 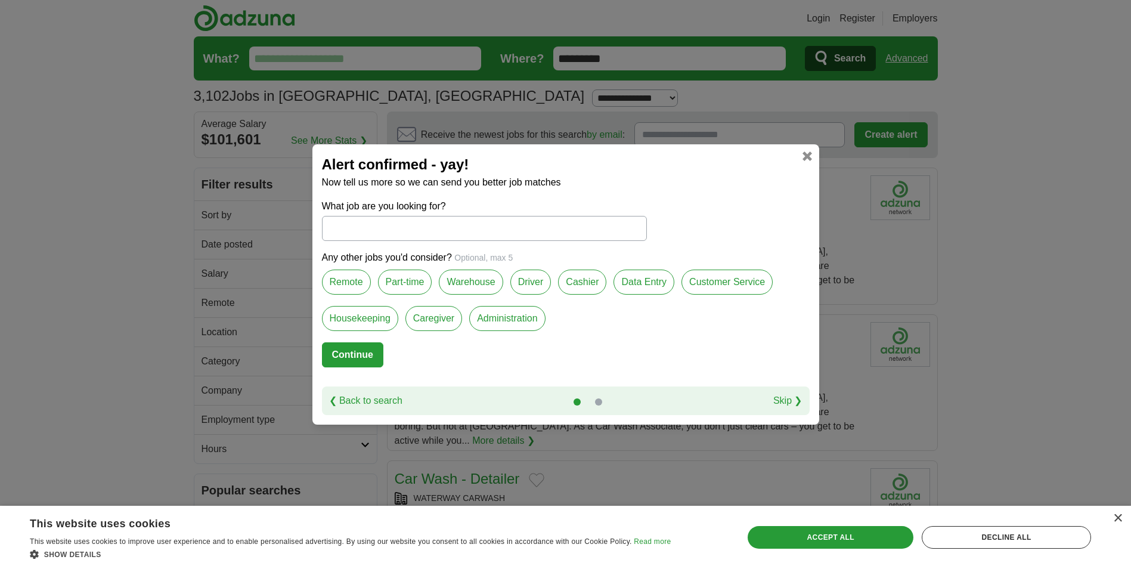 I want to click on p: Any other jobs you'd consider?, so click(x=566, y=258).